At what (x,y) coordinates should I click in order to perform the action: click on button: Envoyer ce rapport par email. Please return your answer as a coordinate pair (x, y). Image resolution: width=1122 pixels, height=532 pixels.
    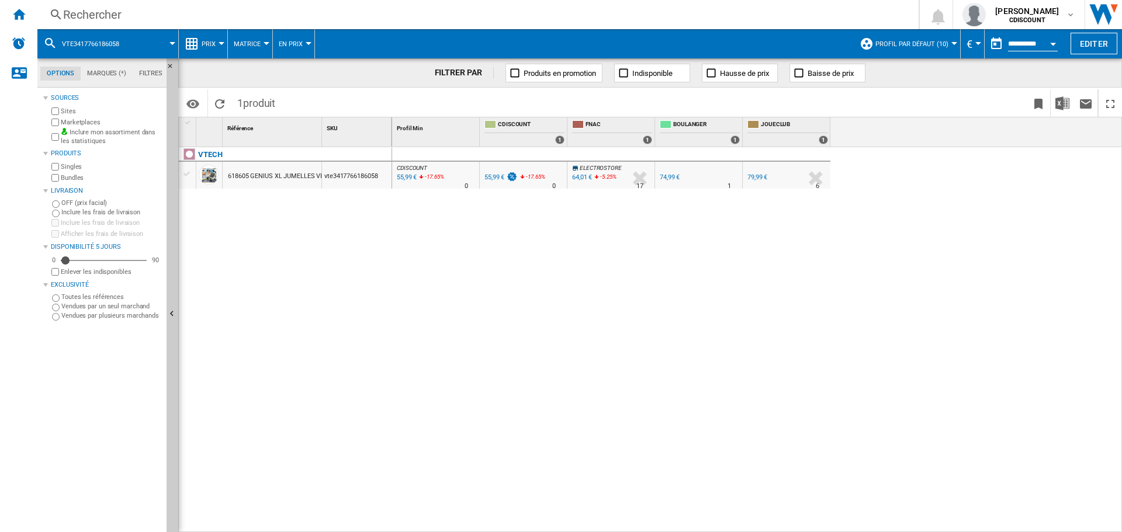
    Looking at the image, I should click on (1085, 103).